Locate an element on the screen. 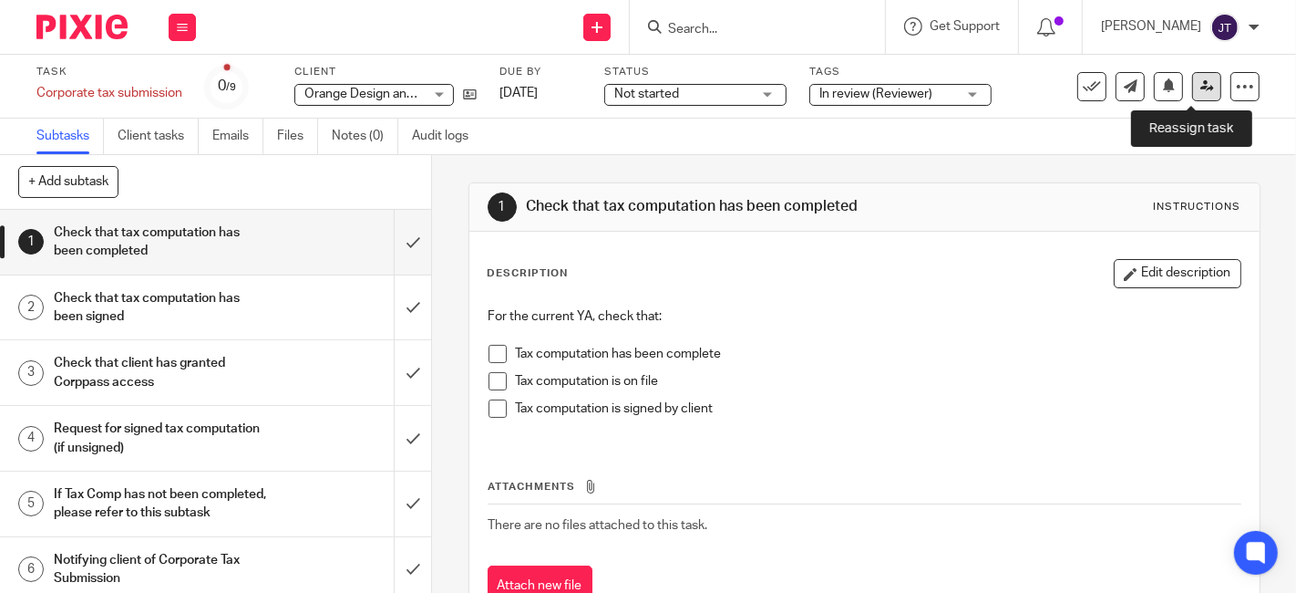 The height and width of the screenshot is (593, 1296). span: Not started is located at coordinates (646, 94).